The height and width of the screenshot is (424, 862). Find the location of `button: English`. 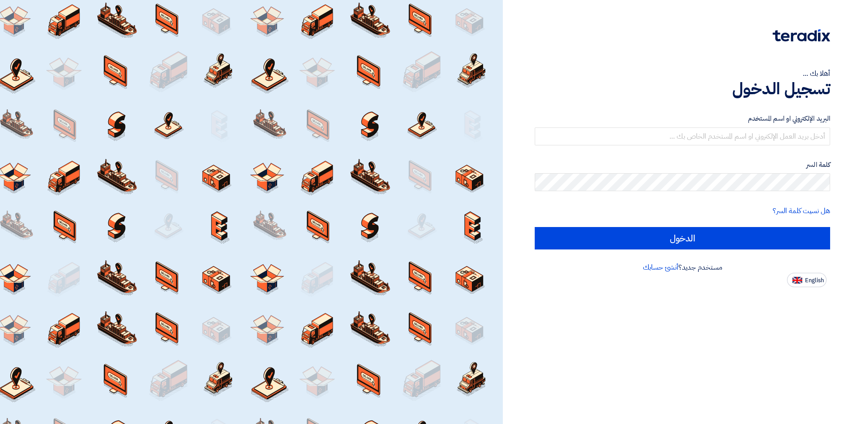

button: English is located at coordinates (806, 280).